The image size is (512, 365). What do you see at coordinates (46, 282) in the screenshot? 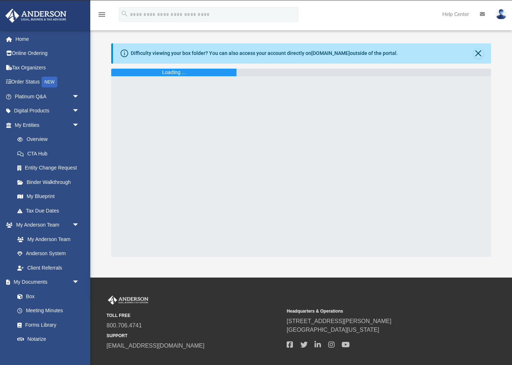
I see `a: My Documentsarrow_drop_down` at bounding box center [46, 282].